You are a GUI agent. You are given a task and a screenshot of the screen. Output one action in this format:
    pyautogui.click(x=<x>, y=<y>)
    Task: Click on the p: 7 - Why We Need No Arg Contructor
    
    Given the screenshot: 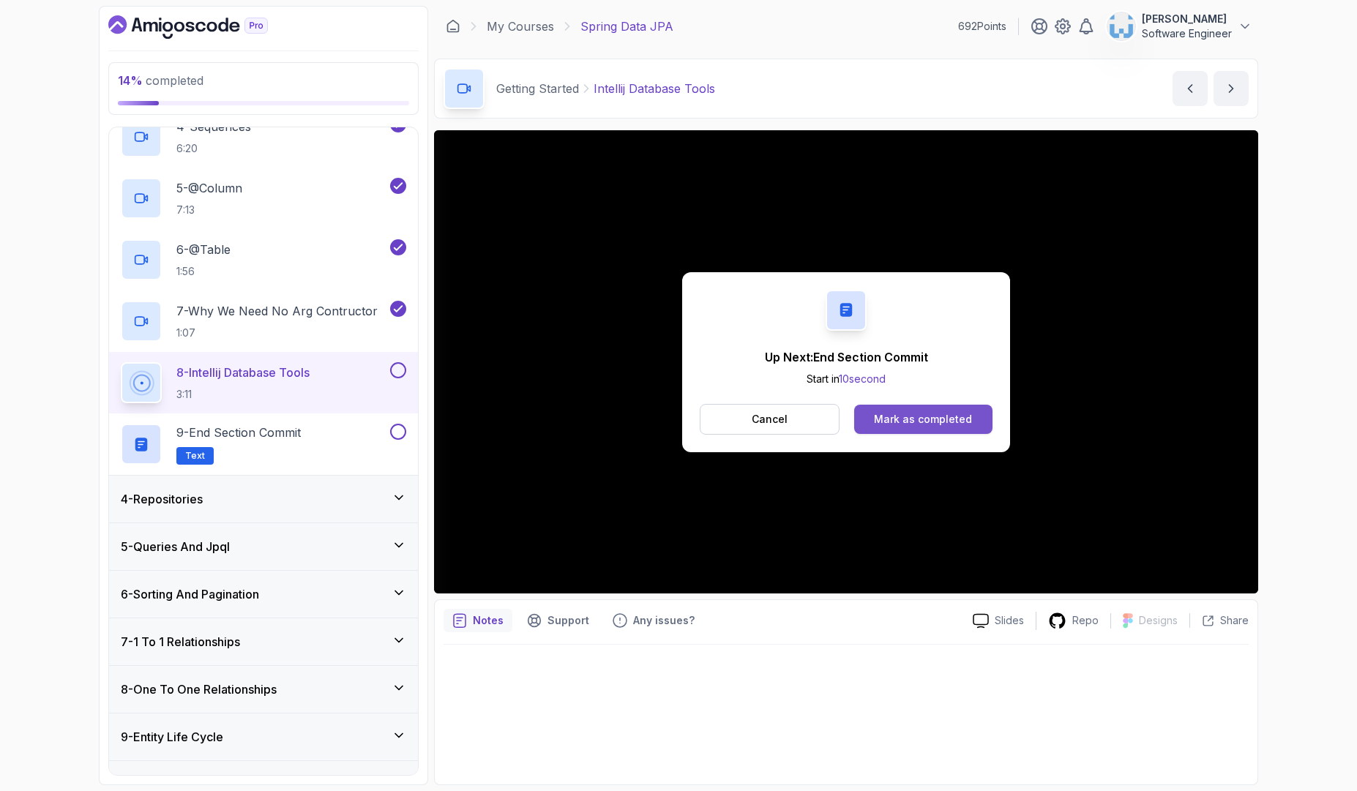 What is the action you would take?
    pyautogui.click(x=277, y=311)
    